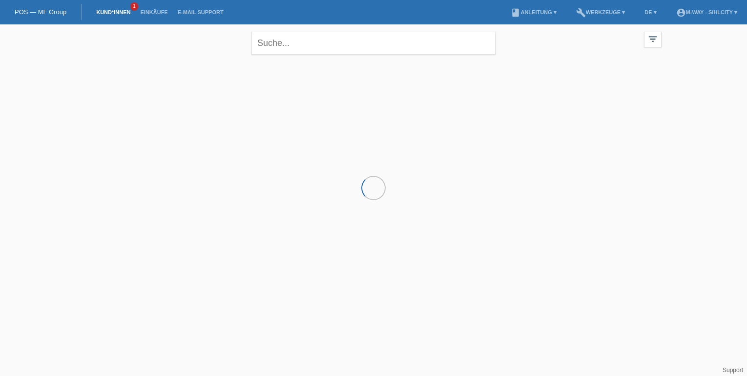 The width and height of the screenshot is (747, 376). What do you see at coordinates (134, 6) in the screenshot?
I see `span: 1` at bounding box center [134, 6].